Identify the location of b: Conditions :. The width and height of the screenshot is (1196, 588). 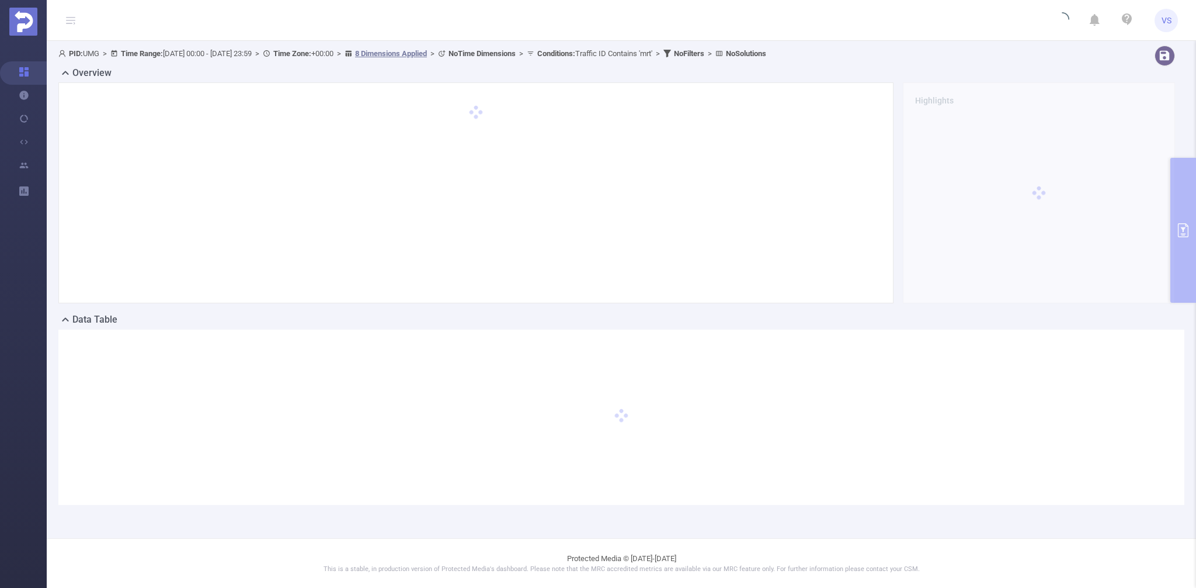
(556, 53).